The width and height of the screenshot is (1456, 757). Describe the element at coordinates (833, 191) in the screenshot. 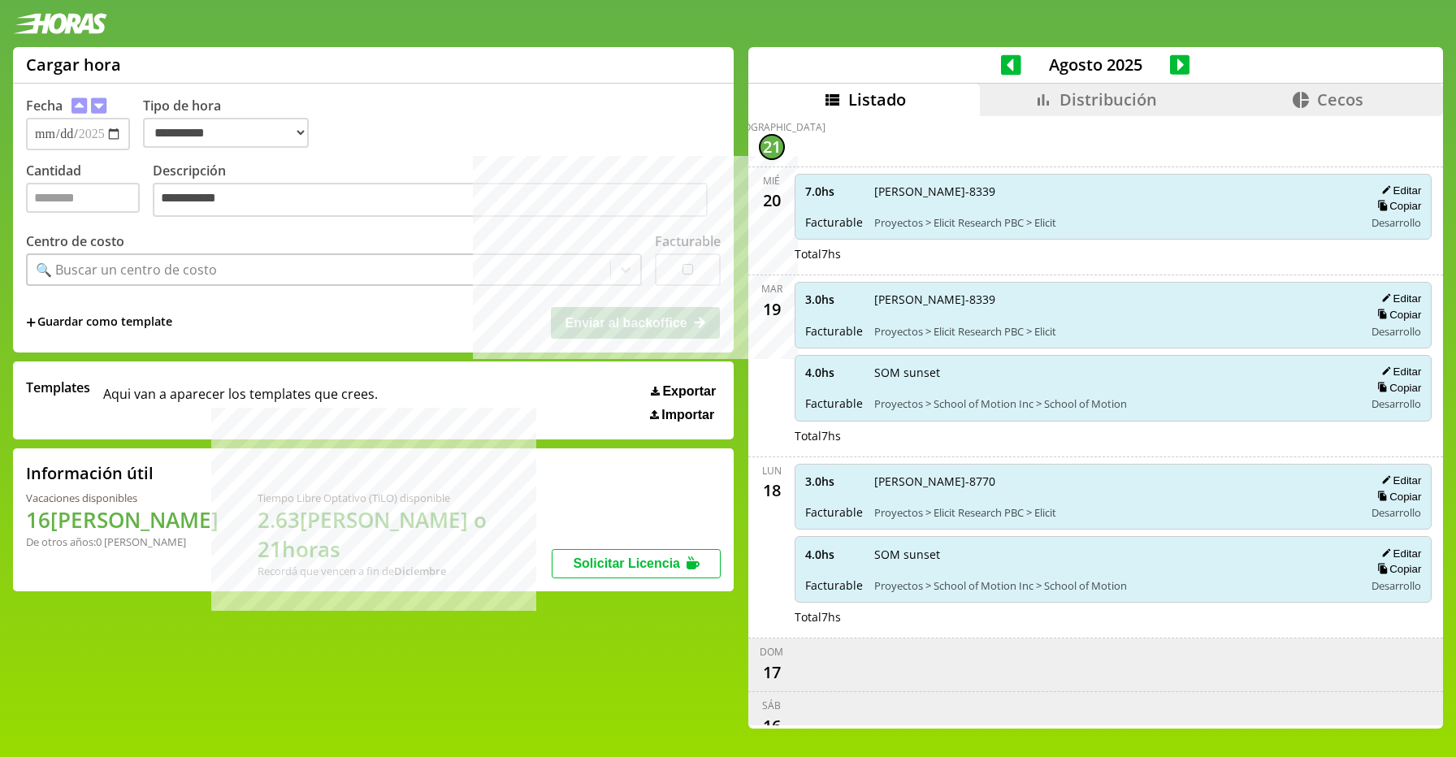

I see `span: 7.0 hs` at that location.